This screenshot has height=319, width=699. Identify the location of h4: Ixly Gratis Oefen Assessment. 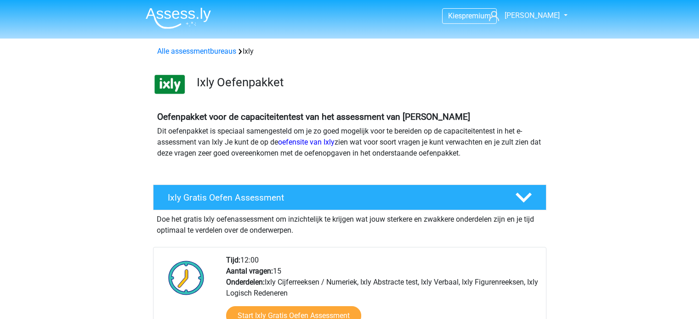
(334, 198).